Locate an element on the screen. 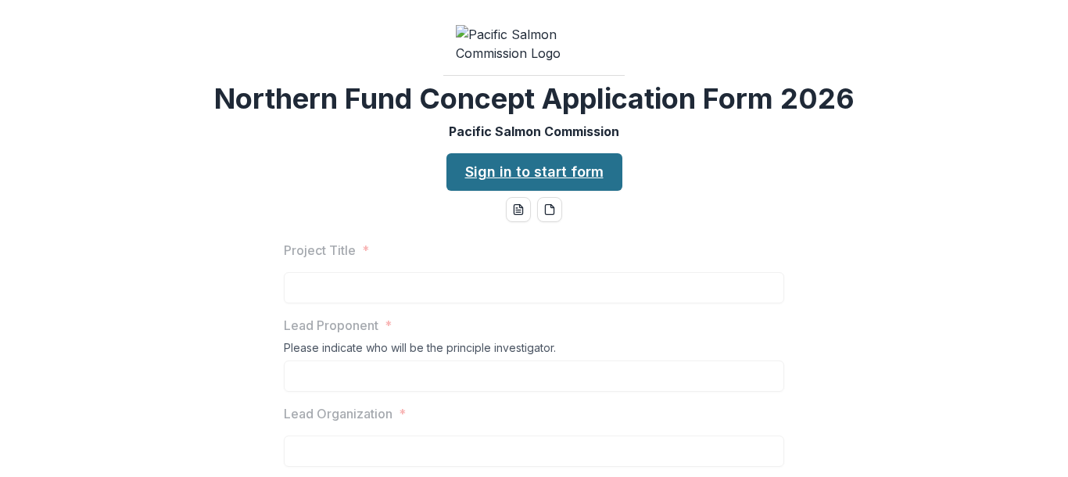 The width and height of the screenshot is (1068, 477). p: Lead Organization is located at coordinates (338, 414).